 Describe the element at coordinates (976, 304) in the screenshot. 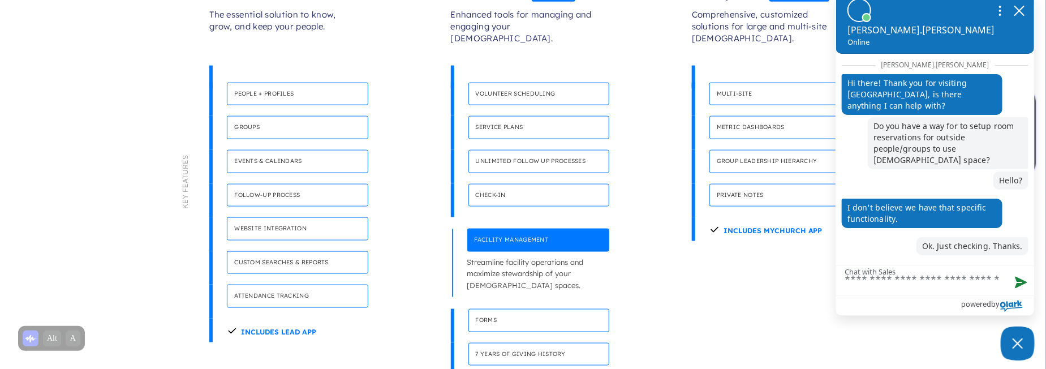

I see `span: powered` at that location.